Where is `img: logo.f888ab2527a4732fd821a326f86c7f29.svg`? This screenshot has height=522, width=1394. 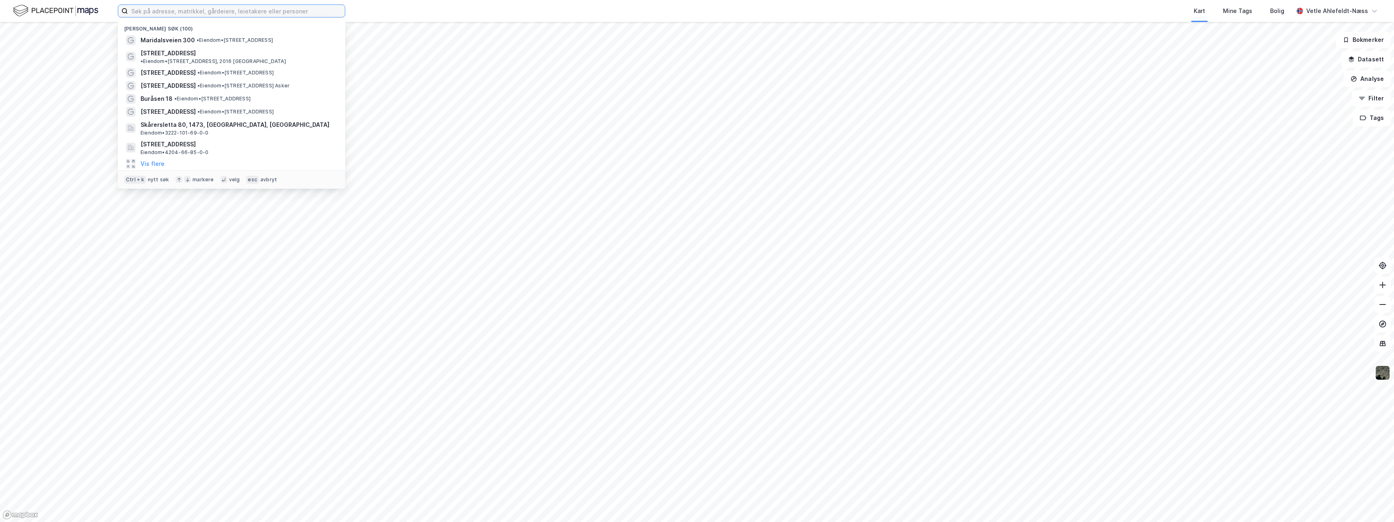
img: logo.f888ab2527a4732fd821a326f86c7f29.svg is located at coordinates (56, 11).